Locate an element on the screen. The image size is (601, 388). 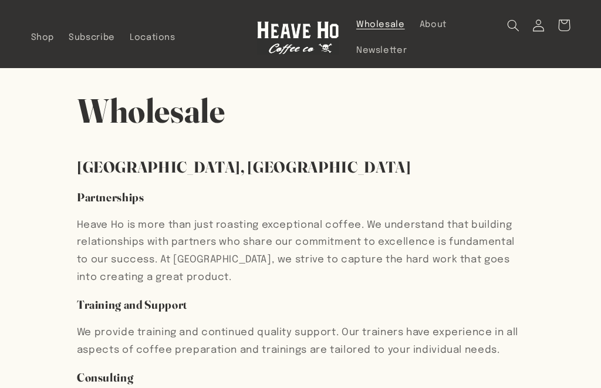
a: About is located at coordinates (433, 25).